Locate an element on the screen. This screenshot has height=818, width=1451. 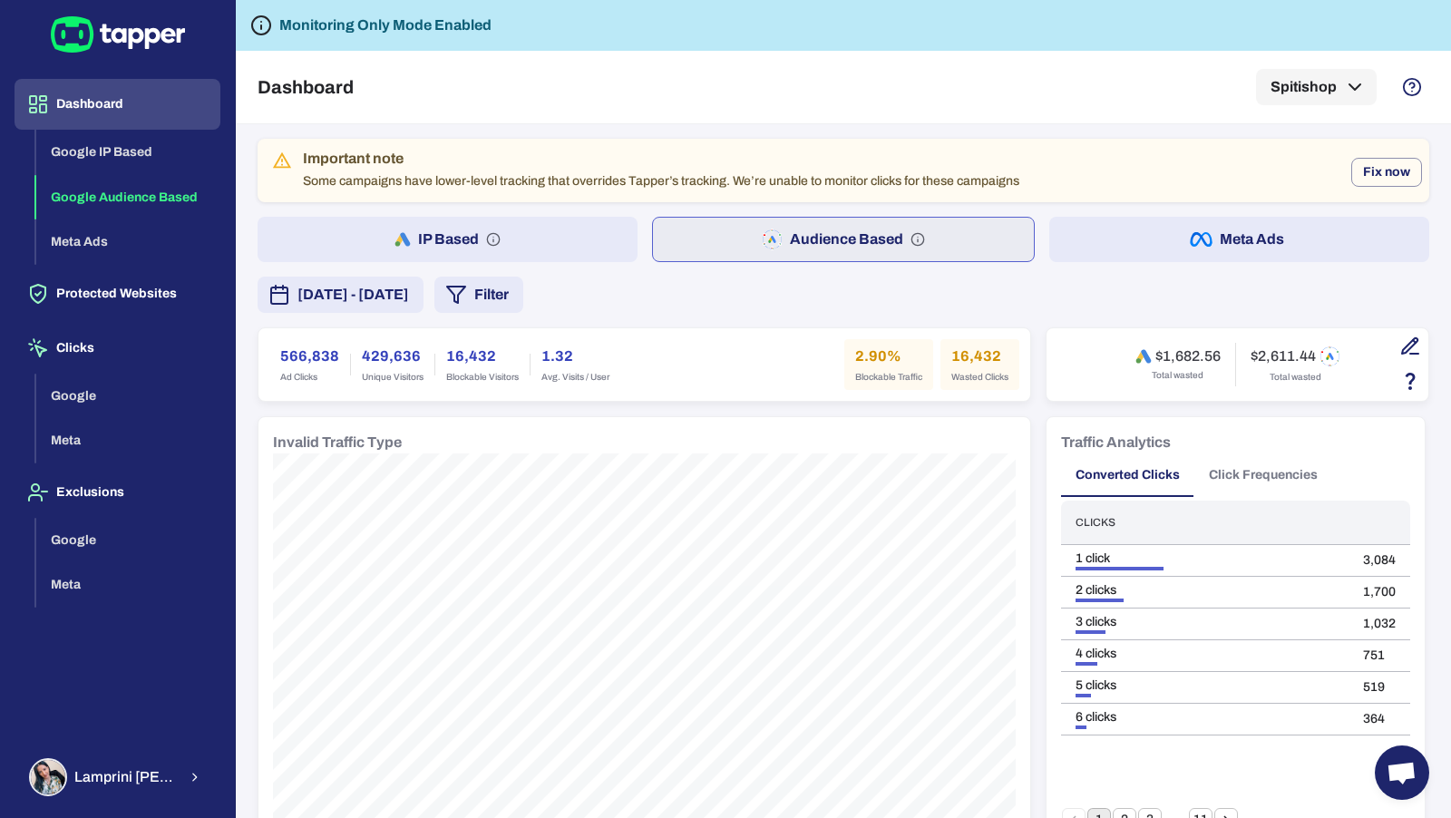
button: Google Audience Based is located at coordinates (128, 198).